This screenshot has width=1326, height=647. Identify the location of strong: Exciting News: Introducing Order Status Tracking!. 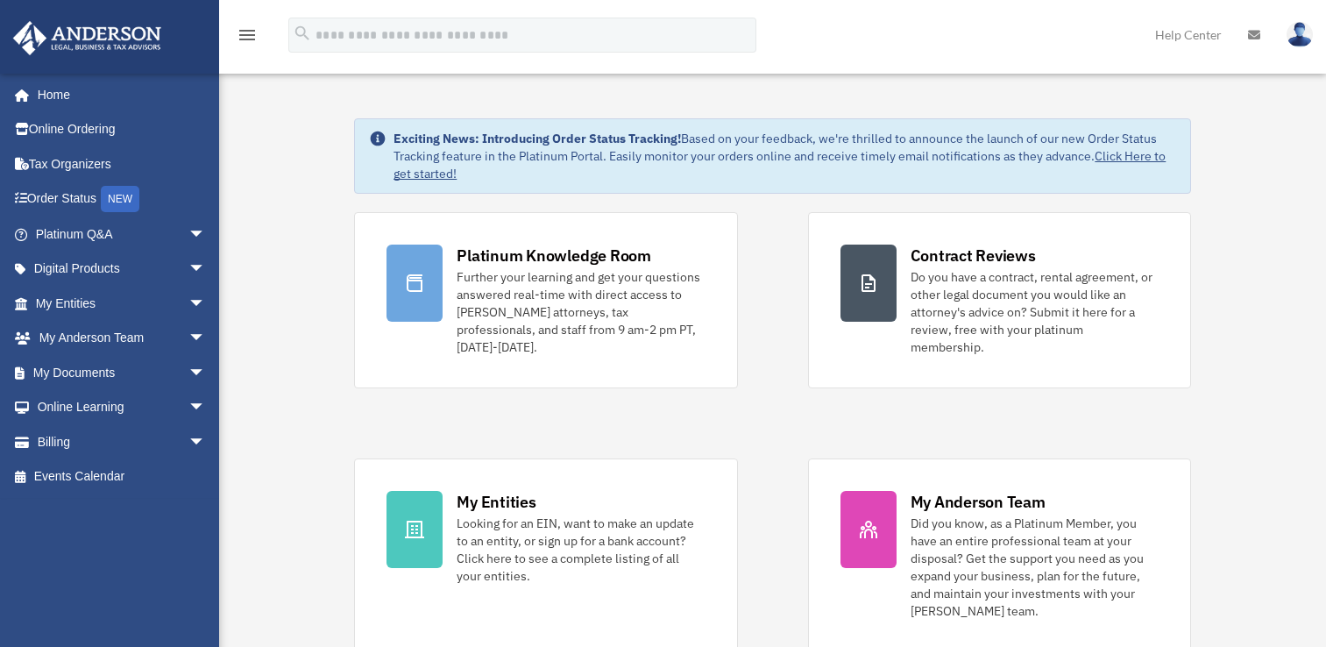
(537, 139).